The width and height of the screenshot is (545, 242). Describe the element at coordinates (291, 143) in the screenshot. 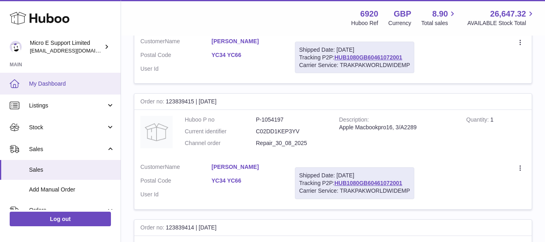

I see `dd: Repair_30_08_2025` at that location.